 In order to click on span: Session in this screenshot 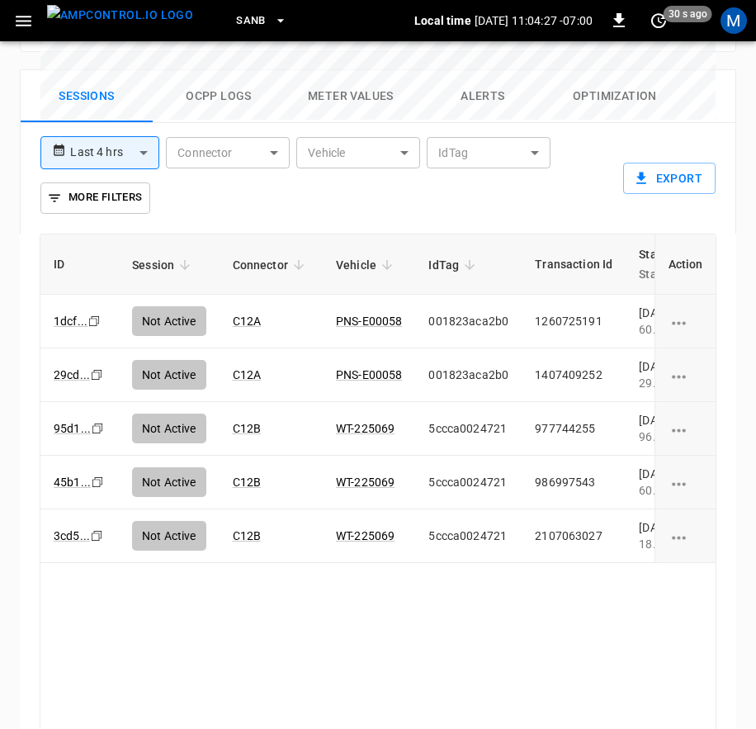, I will do `click(163, 265)`.